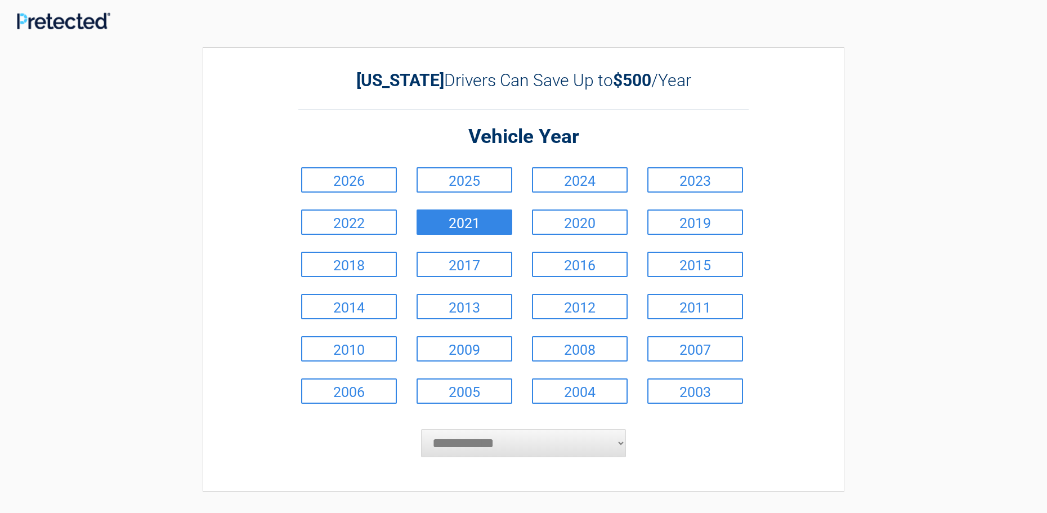  Describe the element at coordinates (464, 391) in the screenshot. I see `a: 2005` at that location.